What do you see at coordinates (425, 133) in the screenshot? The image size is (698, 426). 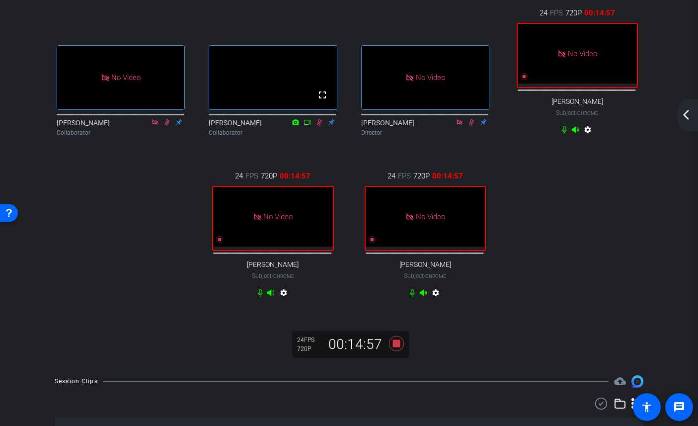 I see `div: Director` at bounding box center [425, 133].